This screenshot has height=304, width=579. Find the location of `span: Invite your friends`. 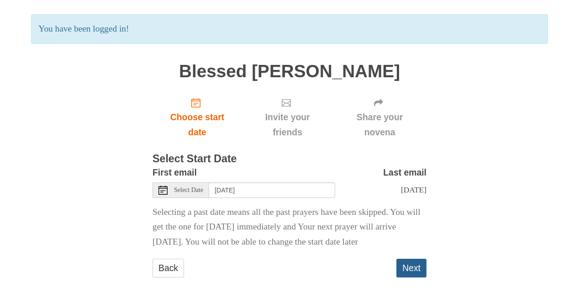

span: Invite your friends is located at coordinates (287, 125).